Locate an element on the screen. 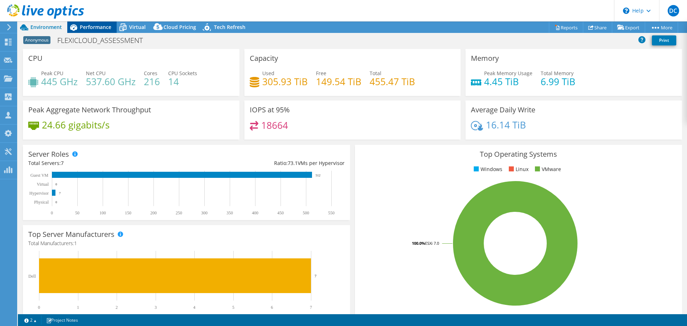 The width and height of the screenshot is (687, 326). tspan: 100.0% is located at coordinates (418, 243).